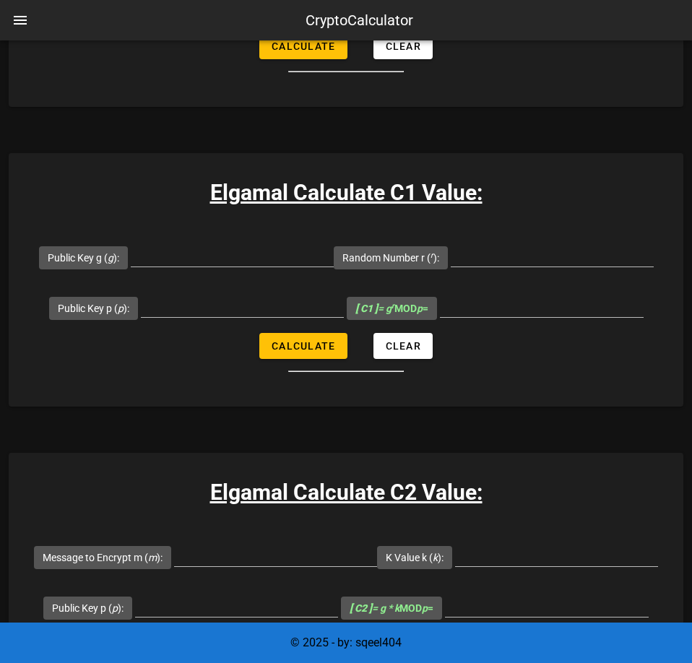 The width and height of the screenshot is (692, 663). What do you see at coordinates (346, 643) in the screenshot?
I see `span: © 2025 - by: sqeel404` at bounding box center [346, 643].